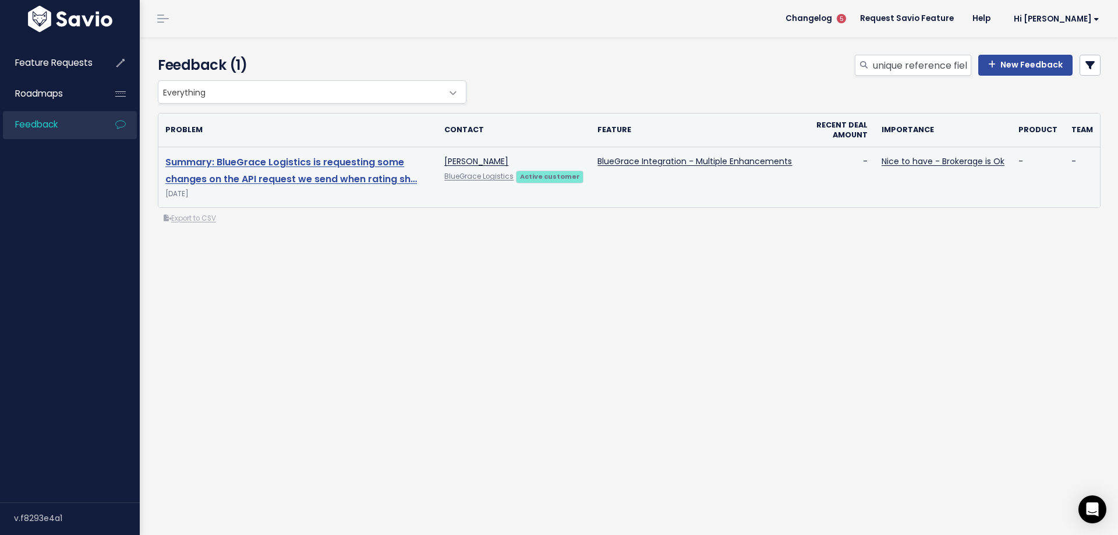 The image size is (1118, 535). What do you see at coordinates (479, 176) in the screenshot?
I see `a: BlueGrace Logistics` at bounding box center [479, 176].